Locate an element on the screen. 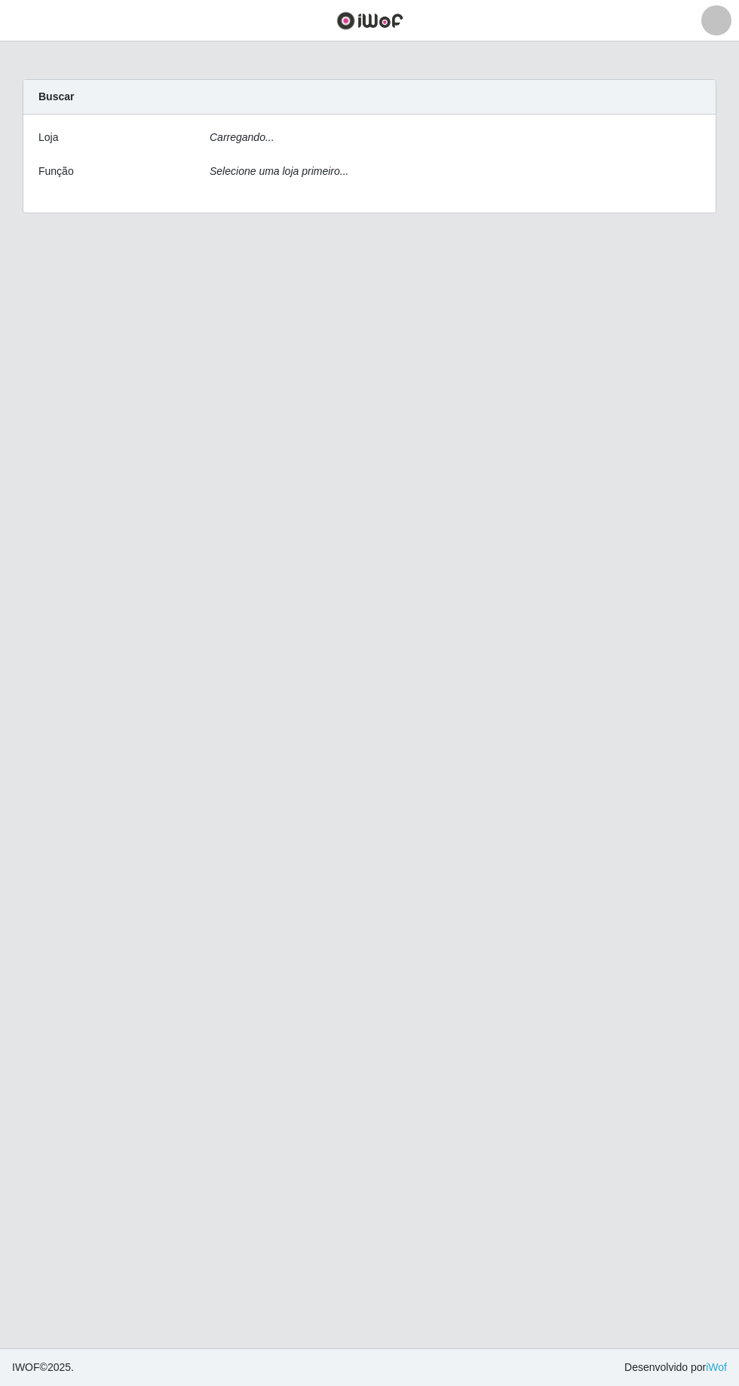  i: Carregando... is located at coordinates (242, 137).